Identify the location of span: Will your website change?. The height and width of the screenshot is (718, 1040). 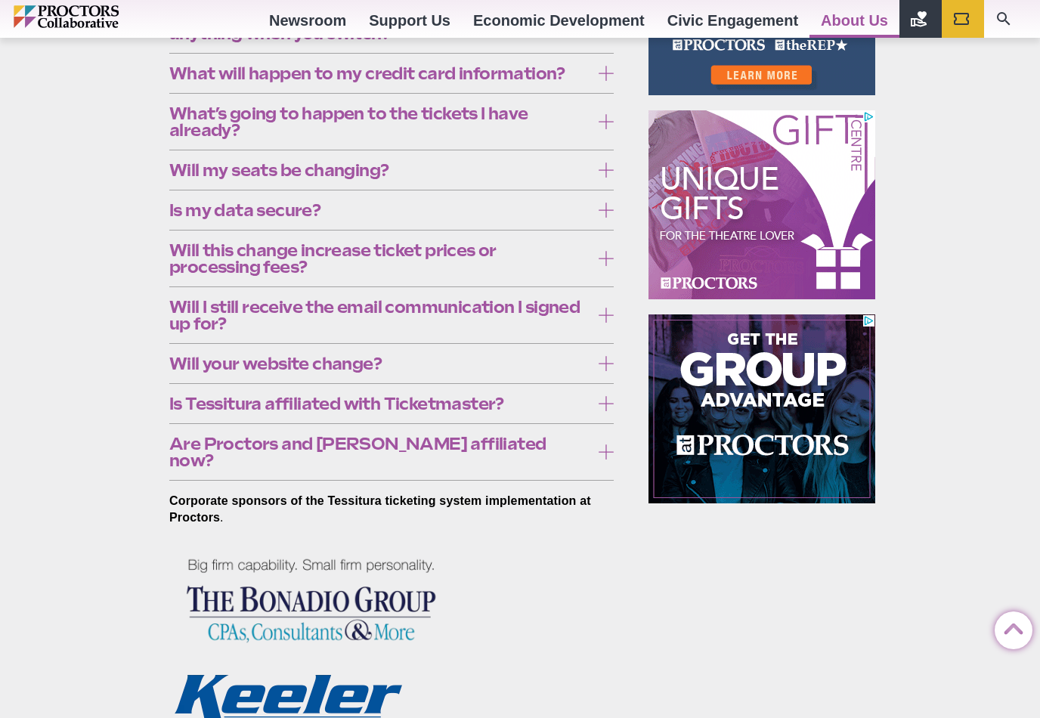
(379, 364).